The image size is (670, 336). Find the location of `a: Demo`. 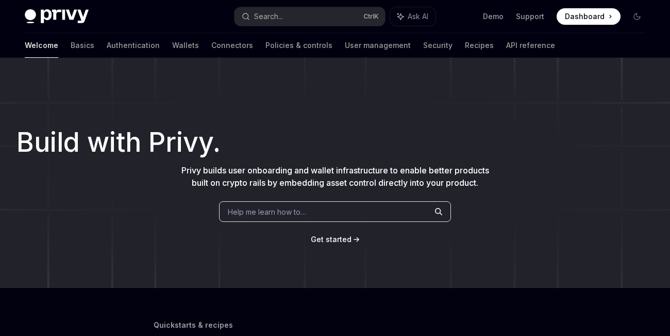

a: Demo is located at coordinates (493, 16).